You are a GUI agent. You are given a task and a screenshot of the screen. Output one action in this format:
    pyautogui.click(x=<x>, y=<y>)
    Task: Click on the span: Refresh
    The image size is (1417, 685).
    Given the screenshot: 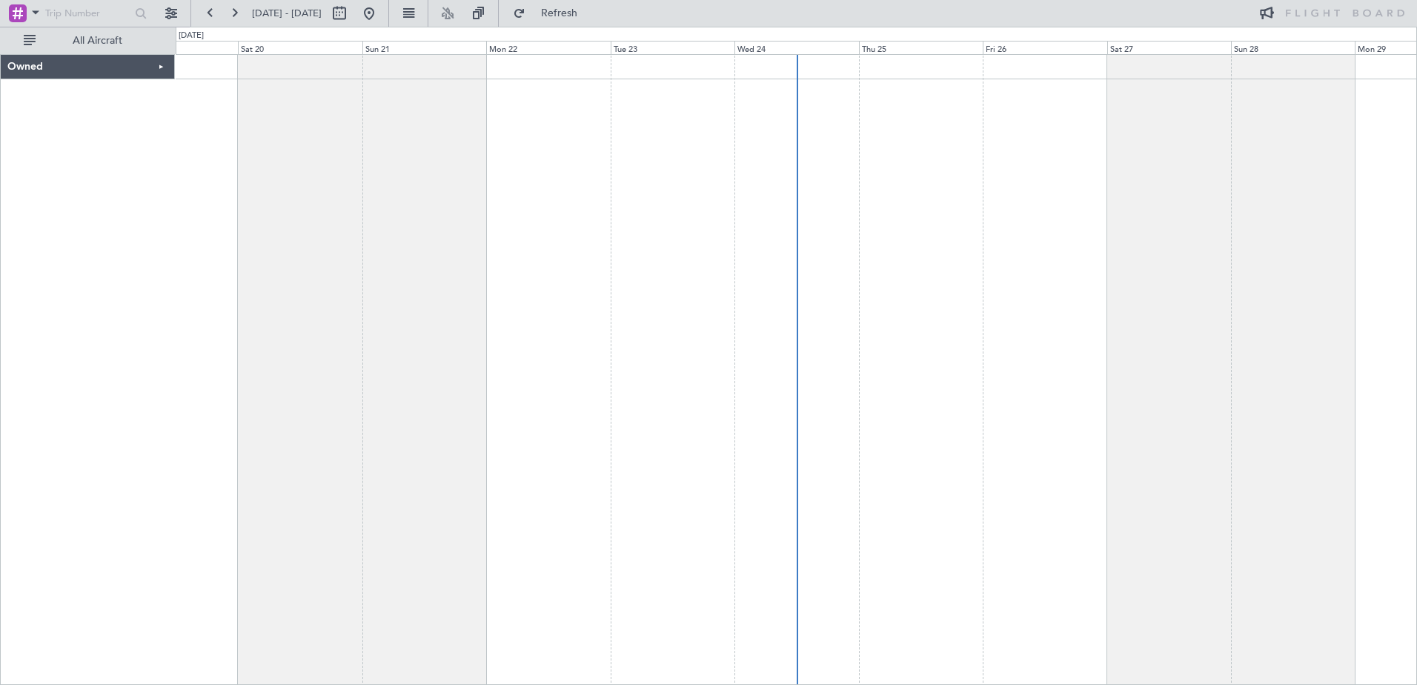 What is the action you would take?
    pyautogui.click(x=560, y=13)
    